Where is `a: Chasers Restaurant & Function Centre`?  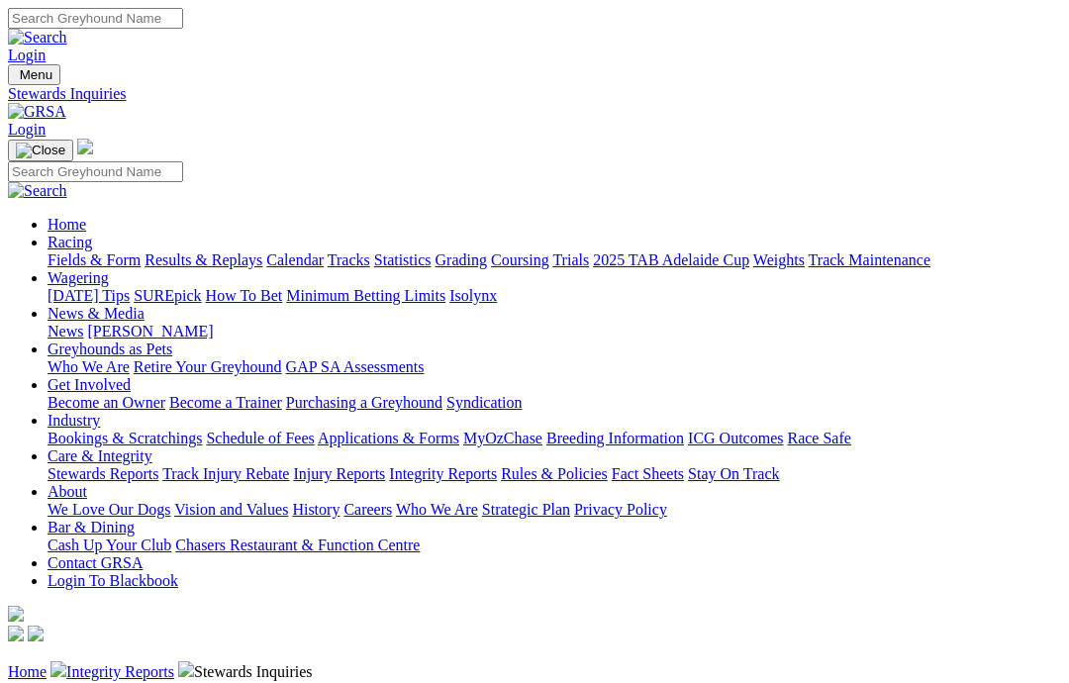
a: Chasers Restaurant & Function Centre is located at coordinates (297, 544).